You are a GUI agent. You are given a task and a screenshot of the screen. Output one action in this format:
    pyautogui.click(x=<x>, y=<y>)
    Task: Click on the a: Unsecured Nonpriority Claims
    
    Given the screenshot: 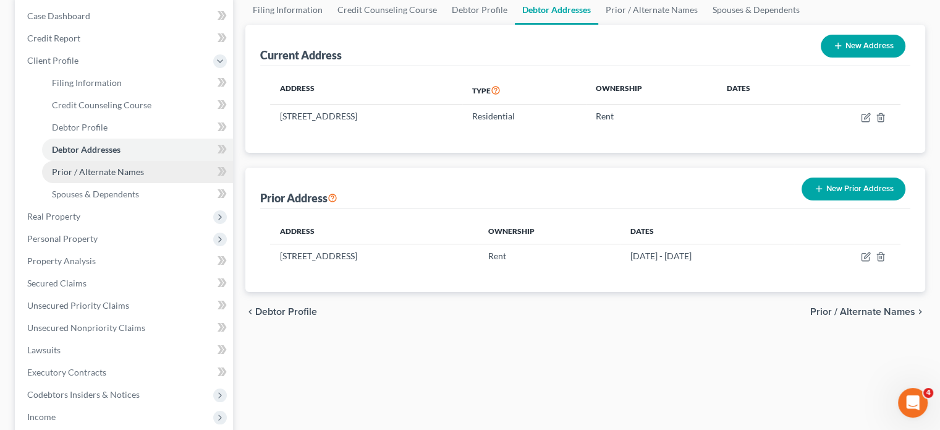 What is the action you would take?
    pyautogui.click(x=125, y=328)
    